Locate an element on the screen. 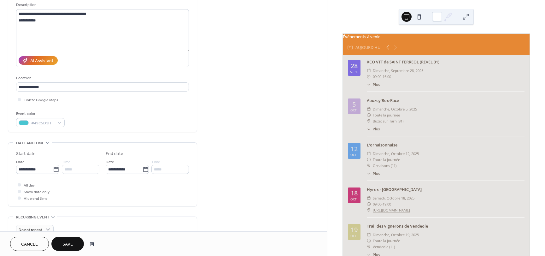 The image size is (545, 256). span: Hide end time is located at coordinates (36, 198).